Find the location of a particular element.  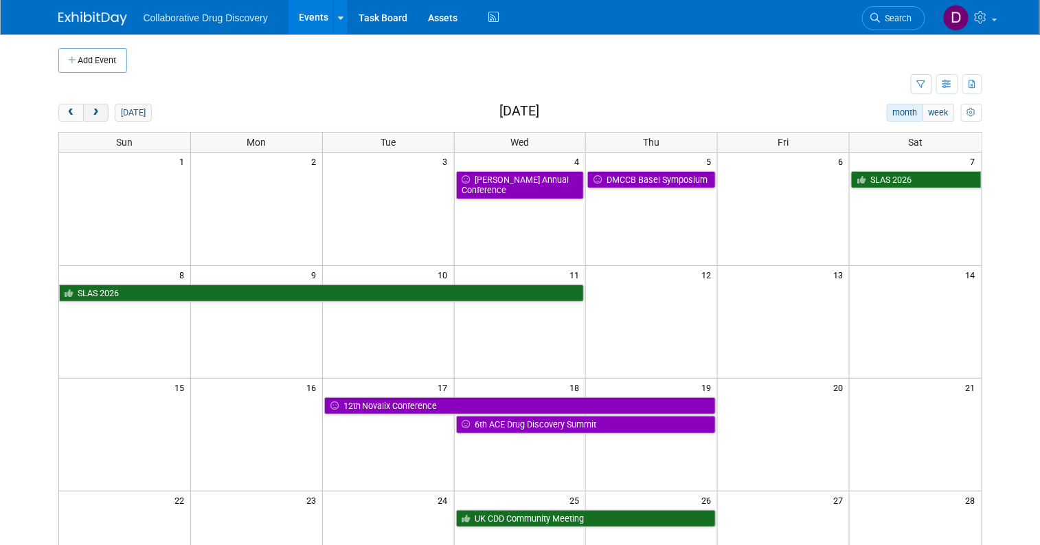

span: Fri is located at coordinates (784, 142).